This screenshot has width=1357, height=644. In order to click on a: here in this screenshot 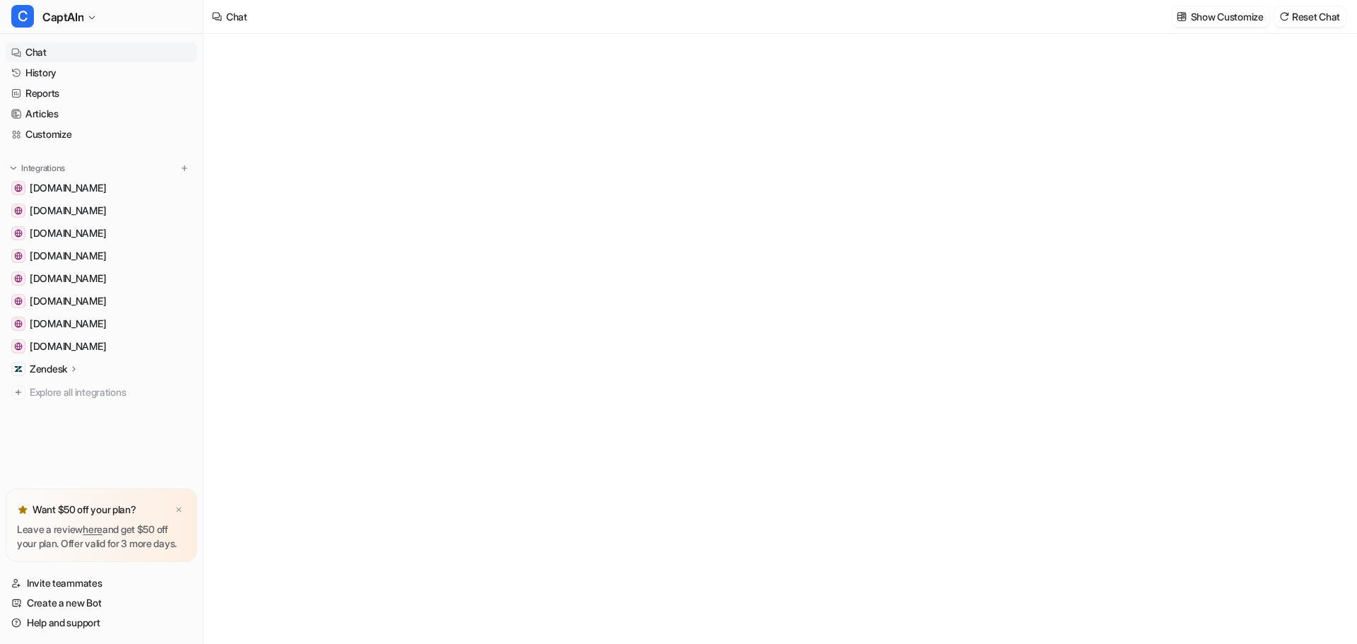, I will do `click(93, 529)`.